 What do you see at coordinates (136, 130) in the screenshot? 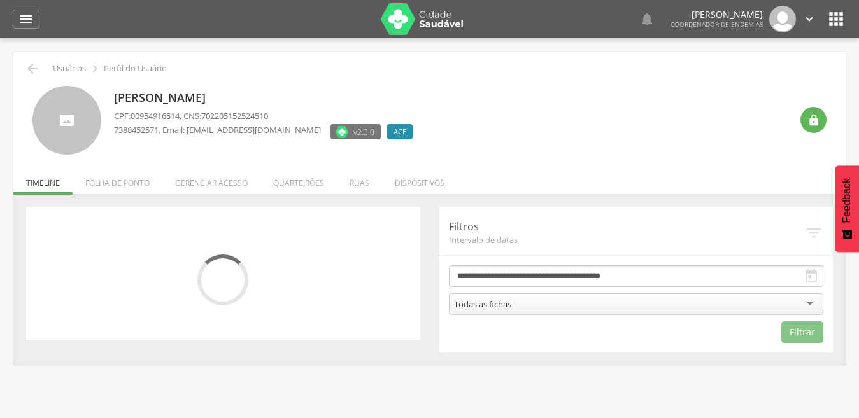
I see `span: 7388452571` at bounding box center [136, 130].